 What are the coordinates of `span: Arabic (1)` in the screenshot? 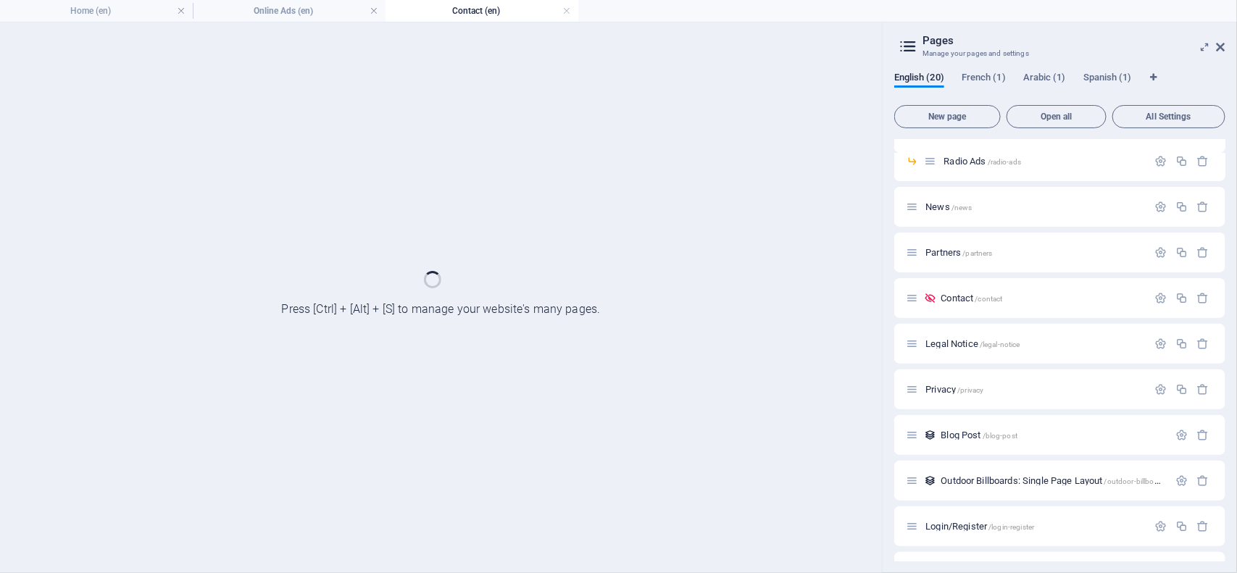 It's located at (1044, 79).